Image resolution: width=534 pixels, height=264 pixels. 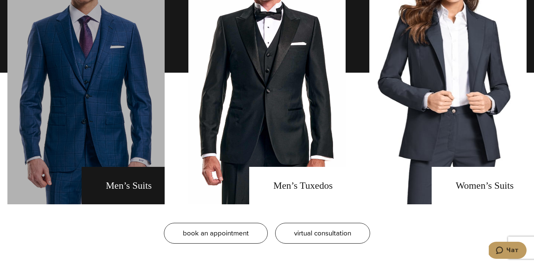 I want to click on span: book an appointment, so click(x=216, y=233).